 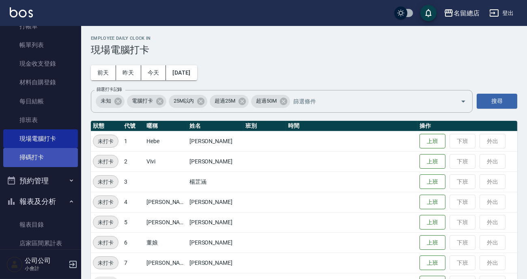 I want to click on span: 25M以內, so click(x=184, y=101).